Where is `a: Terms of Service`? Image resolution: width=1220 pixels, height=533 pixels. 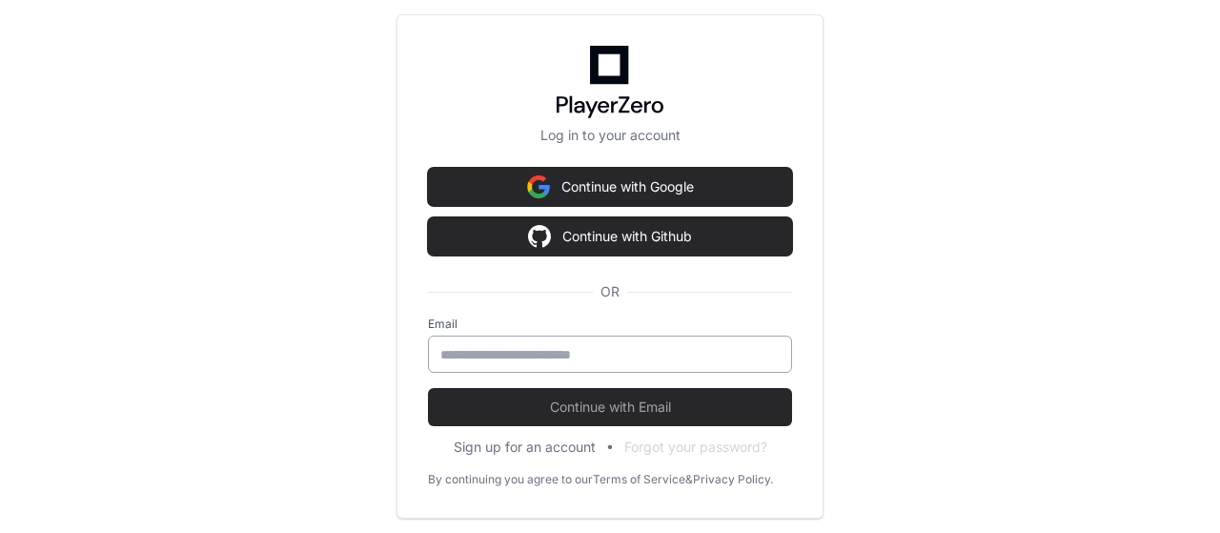 a: Terms of Service is located at coordinates (639, 479).